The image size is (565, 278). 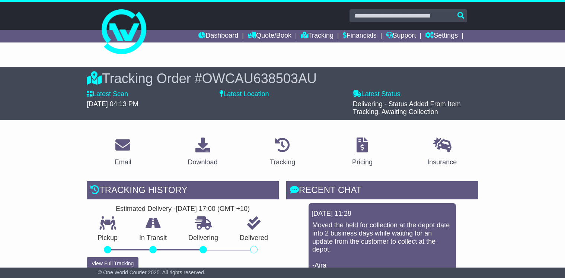 I want to click on div: Tracking history, so click(x=183, y=191).